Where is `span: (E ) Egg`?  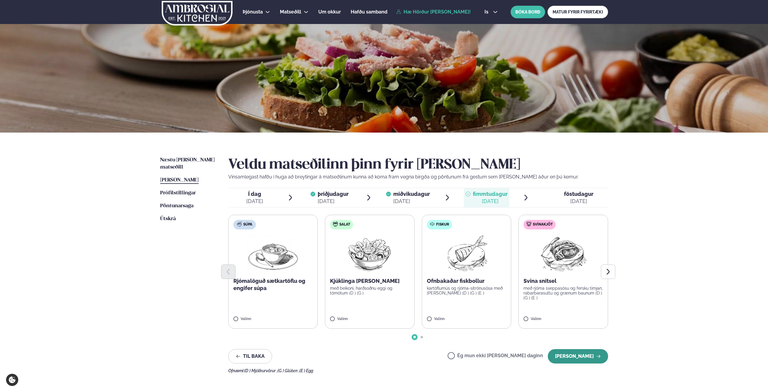
span: (E ) Egg is located at coordinates (306, 371).